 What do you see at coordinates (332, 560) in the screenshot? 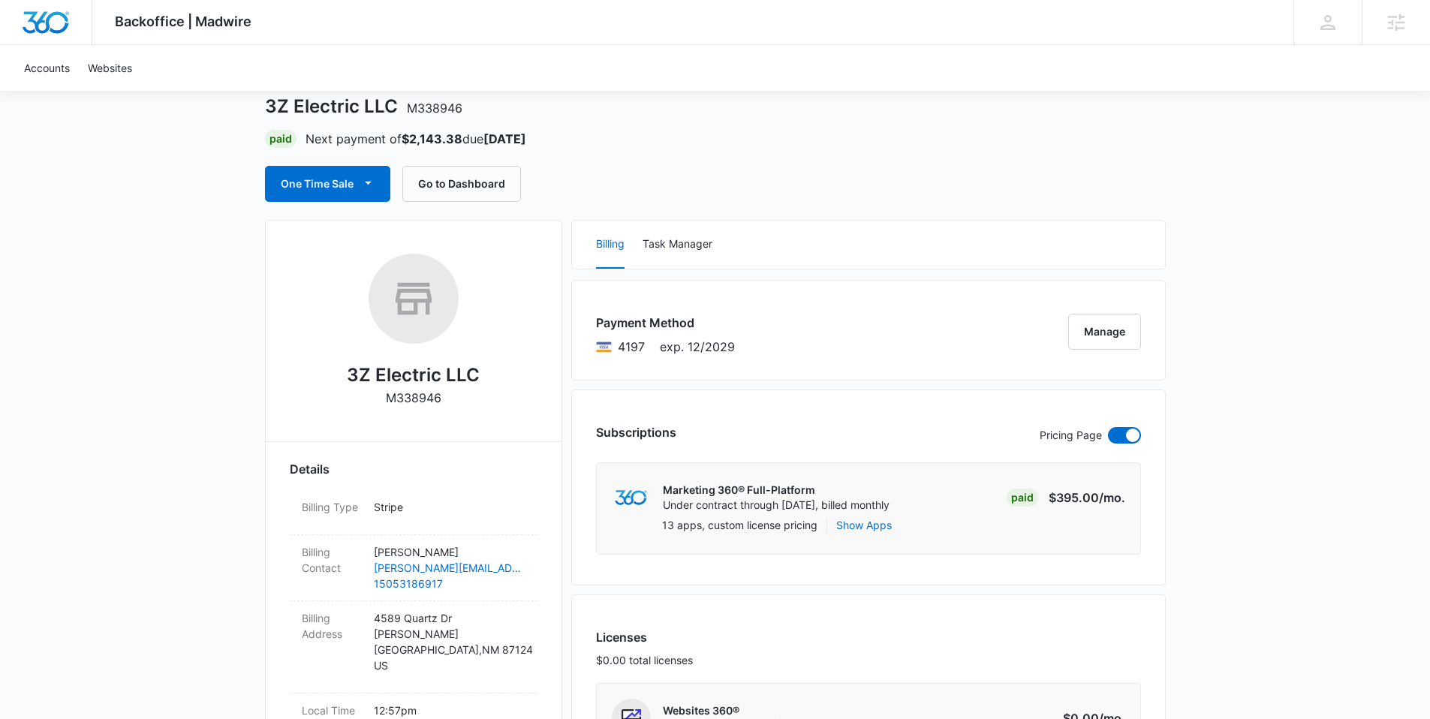
I see `dt: Billing Contact` at bounding box center [332, 560].